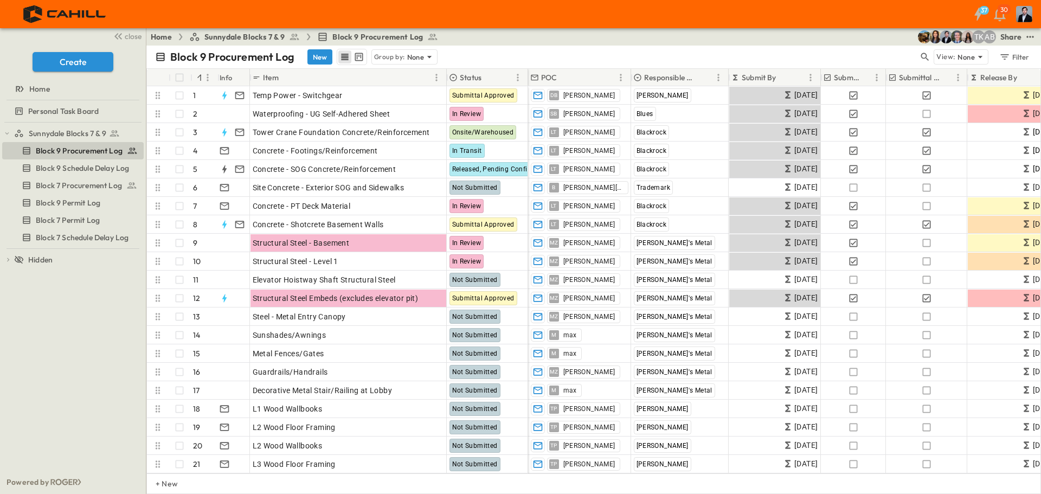 This screenshot has height=494, width=1041. Describe the element at coordinates (197, 261) in the screenshot. I see `p: 10` at that location.